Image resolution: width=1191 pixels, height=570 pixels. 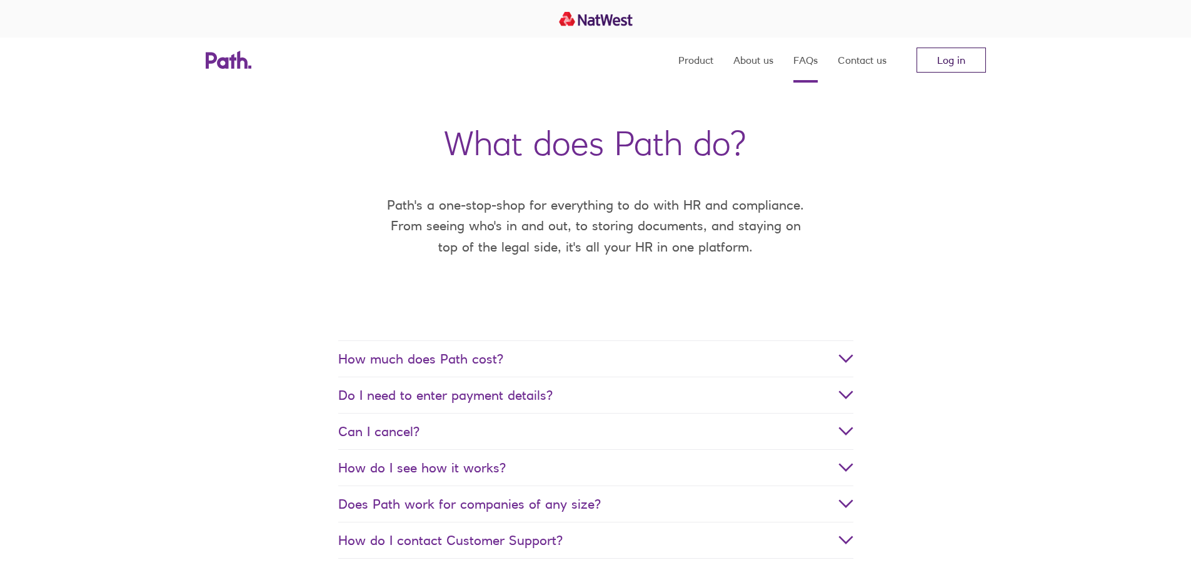 I want to click on span: How much does Path cost?, so click(x=596, y=358).